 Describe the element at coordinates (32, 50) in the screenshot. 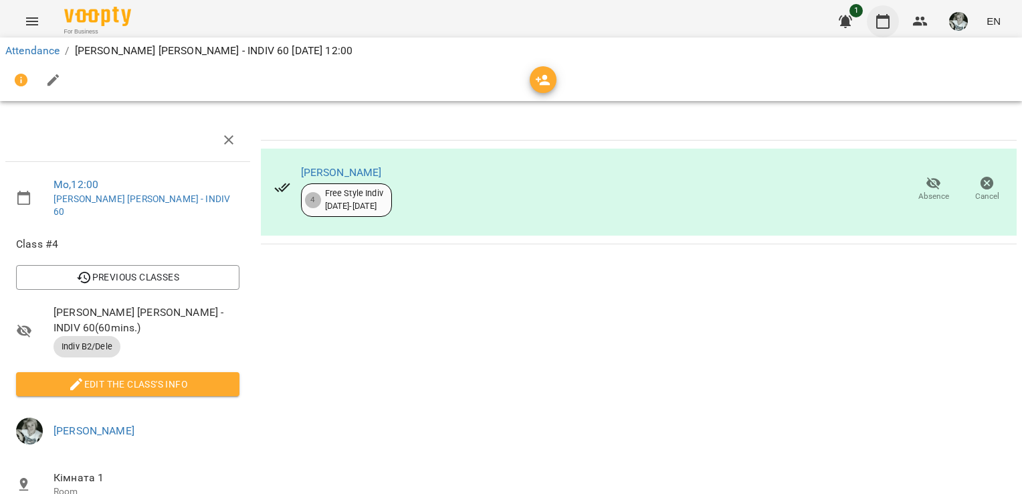

I see `a: Attendance` at that location.